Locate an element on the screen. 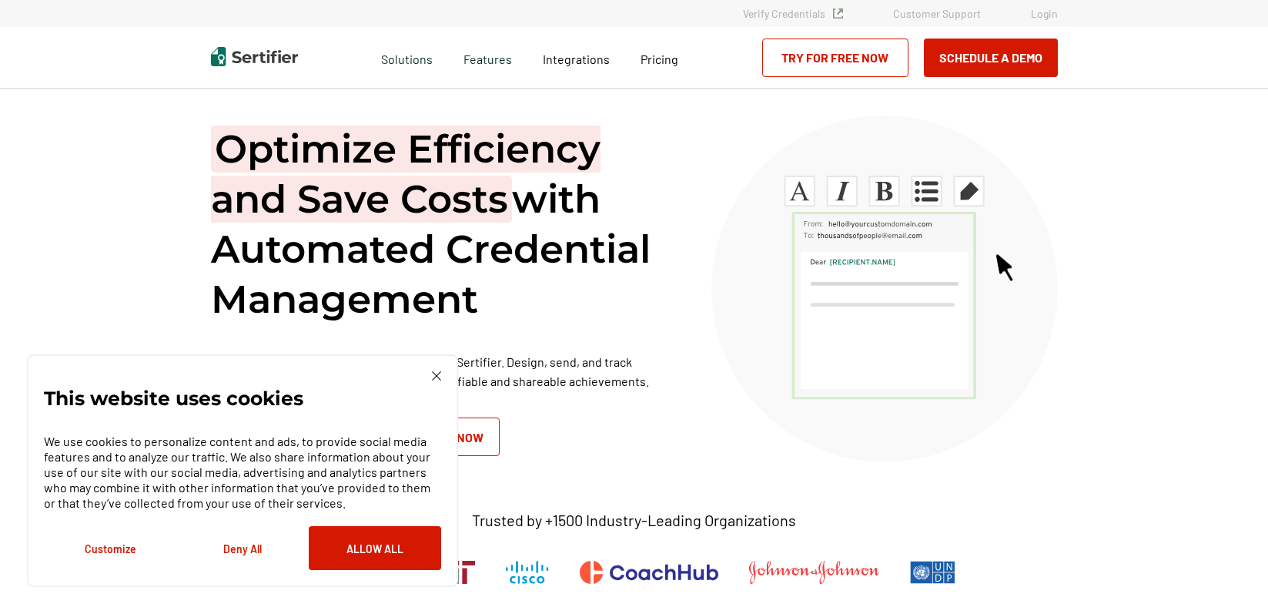 The image size is (1268, 614). a: Pricing is located at coordinates (659, 57).